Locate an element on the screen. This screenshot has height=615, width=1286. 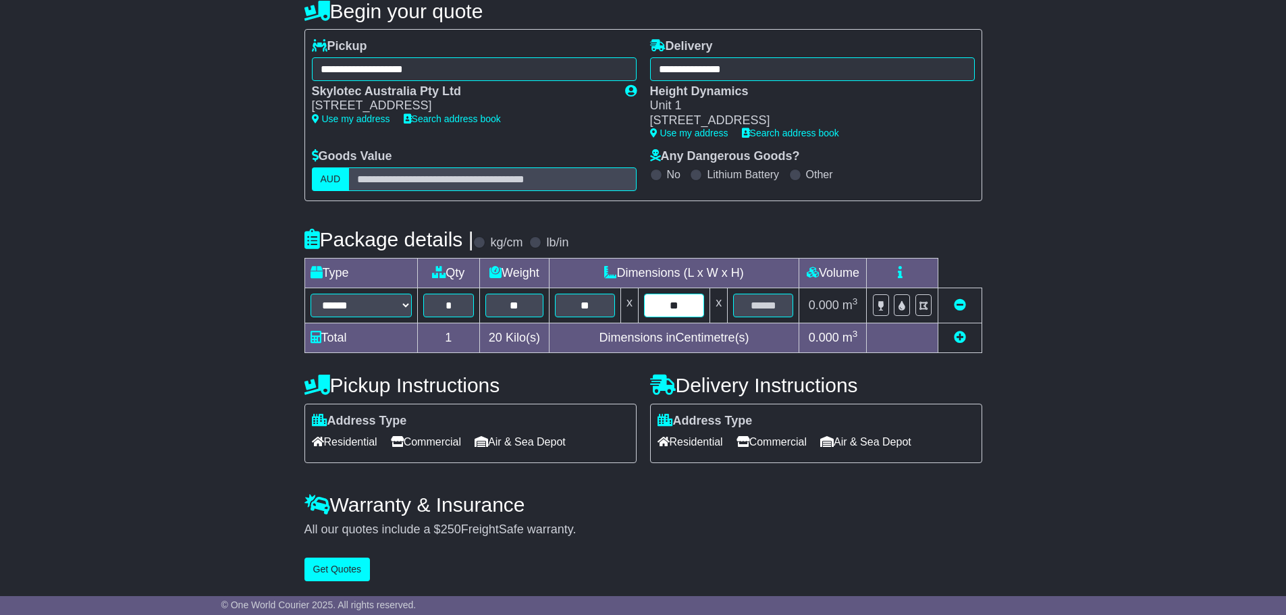
a: Remove this item is located at coordinates (960, 305).